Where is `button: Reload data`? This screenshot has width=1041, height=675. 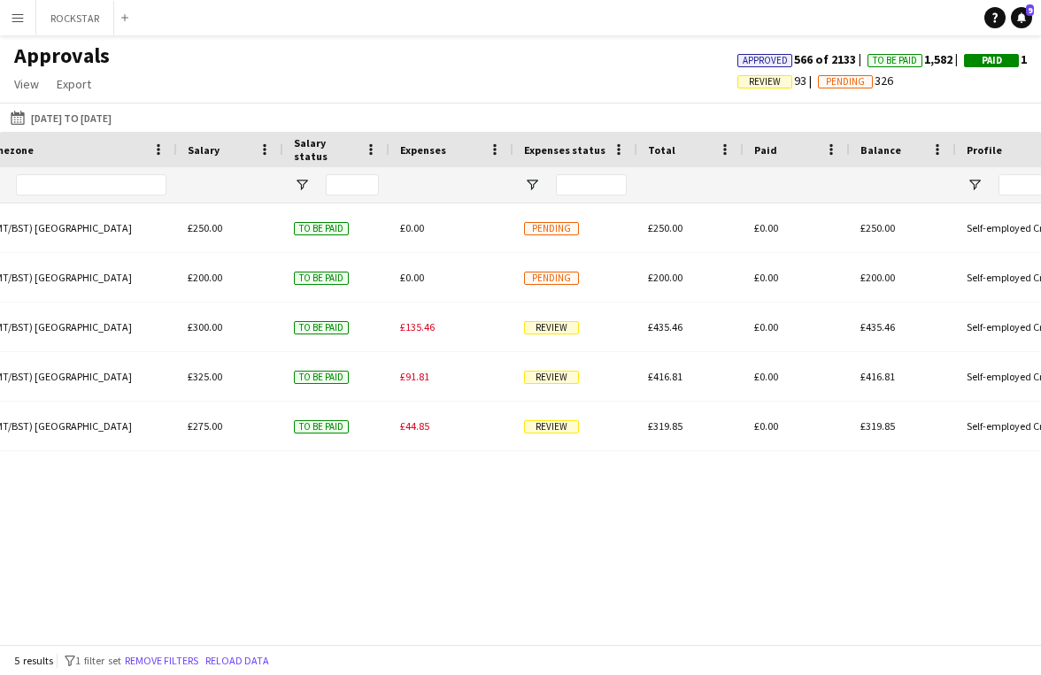 button: Reload data is located at coordinates (237, 661).